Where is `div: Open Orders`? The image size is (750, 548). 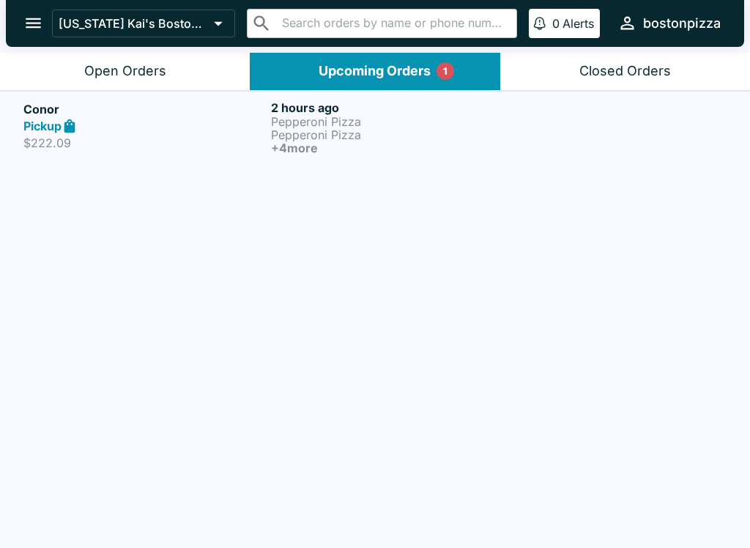 div: Open Orders is located at coordinates (125, 71).